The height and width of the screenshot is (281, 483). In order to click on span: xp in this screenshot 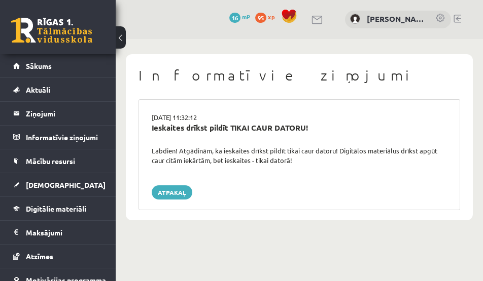, I will do `click(271, 17)`.